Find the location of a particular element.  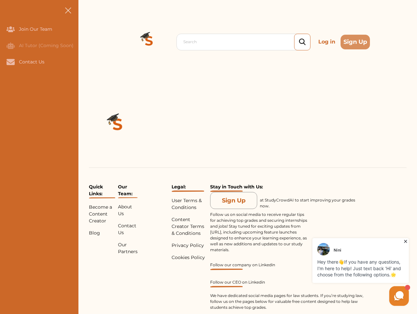

p: Content Creator Terms & Conditions is located at coordinates (189, 226).